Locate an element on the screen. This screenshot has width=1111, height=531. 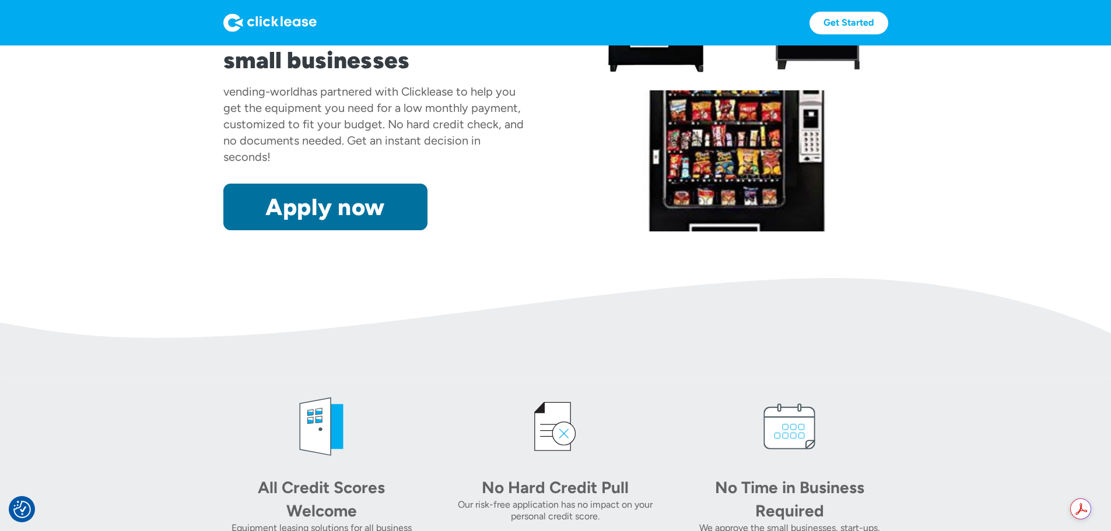
div: vending-world is located at coordinates (261, 92).